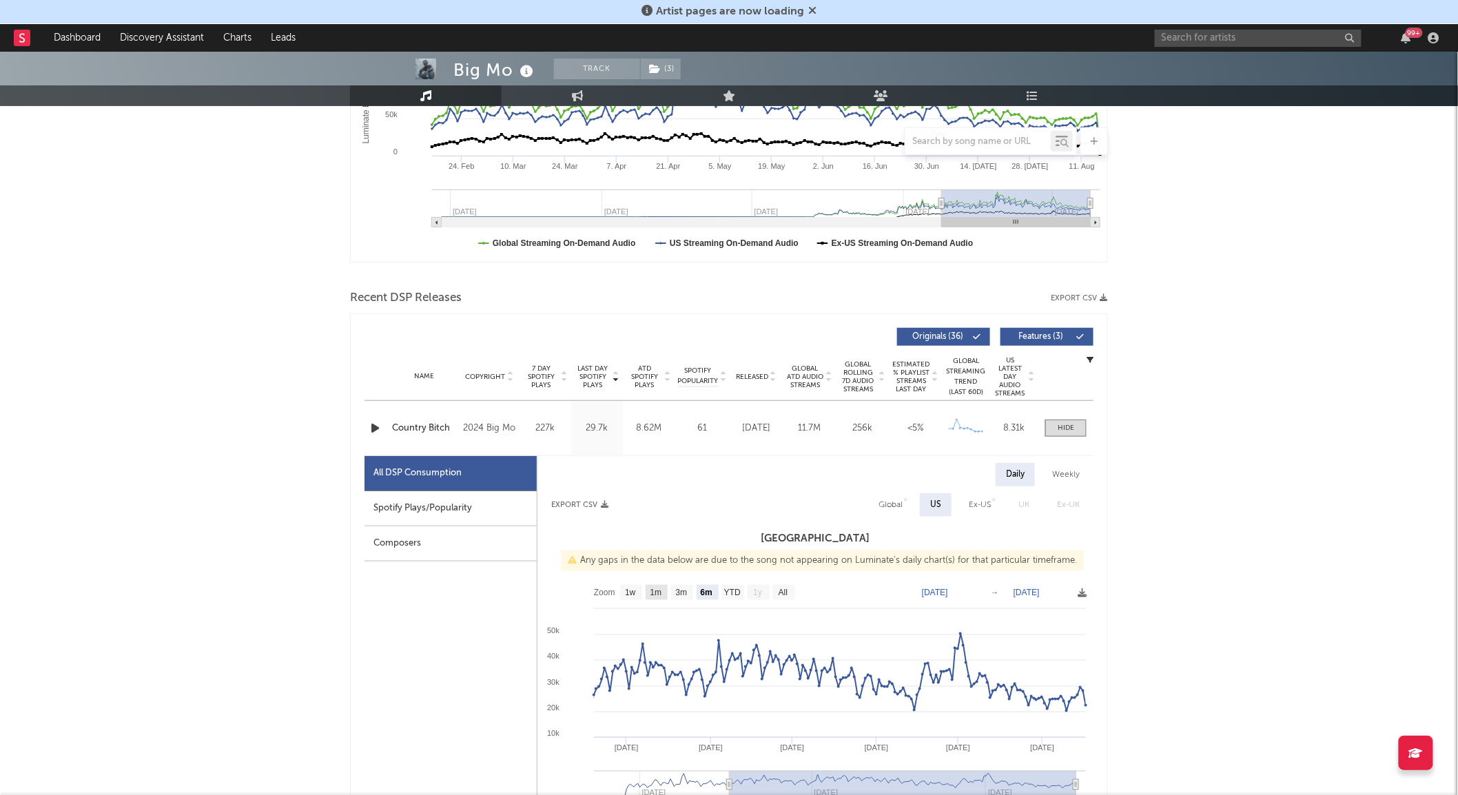  I want to click on span: Global ATD Audio Streams, so click(805, 377).